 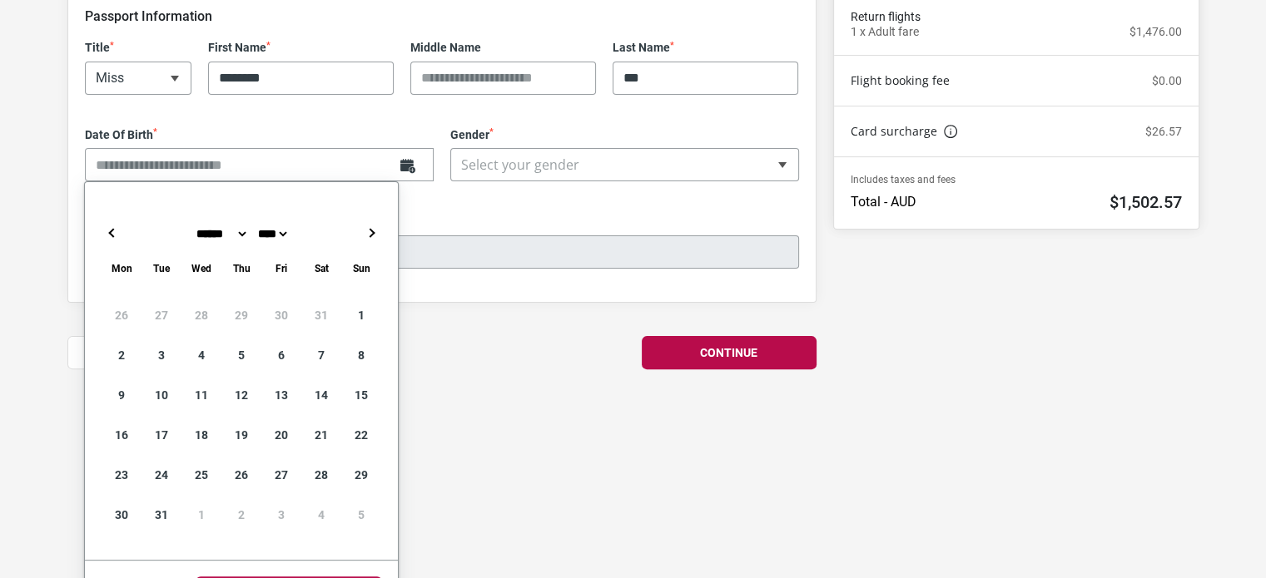 I want to click on h3: Passport Information, so click(x=442, y=16).